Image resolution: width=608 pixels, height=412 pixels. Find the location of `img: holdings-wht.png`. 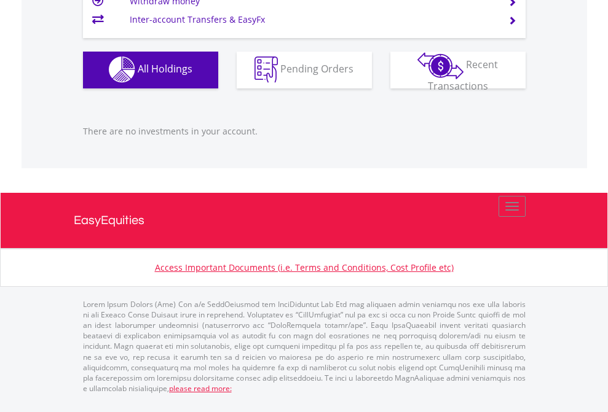

img: holdings-wht.png is located at coordinates (122, 69).